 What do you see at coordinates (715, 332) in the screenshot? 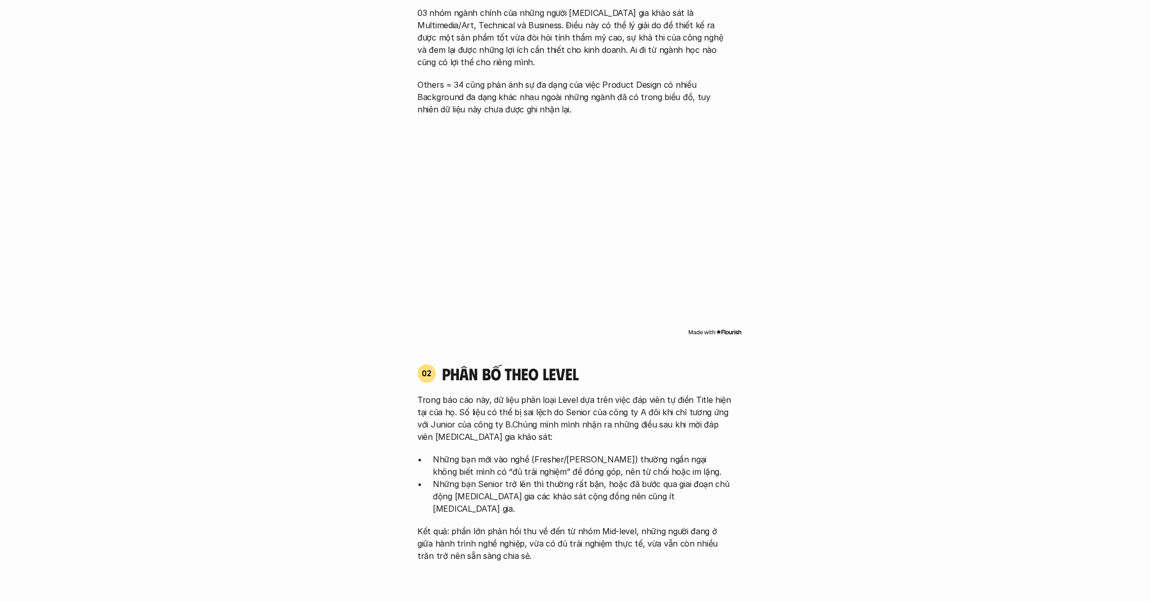
I see `img: Made with Flourish` at bounding box center [715, 332].